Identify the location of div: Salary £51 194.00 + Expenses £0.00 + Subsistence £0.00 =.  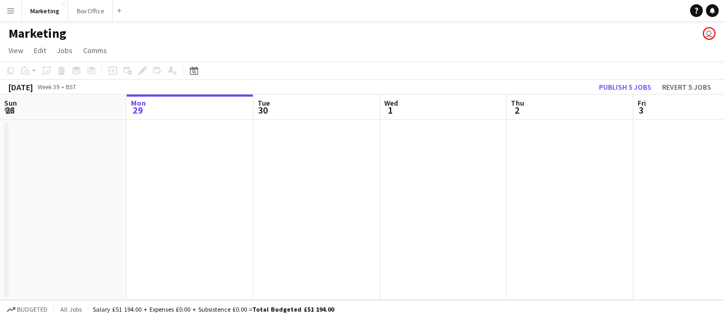
(213, 309).